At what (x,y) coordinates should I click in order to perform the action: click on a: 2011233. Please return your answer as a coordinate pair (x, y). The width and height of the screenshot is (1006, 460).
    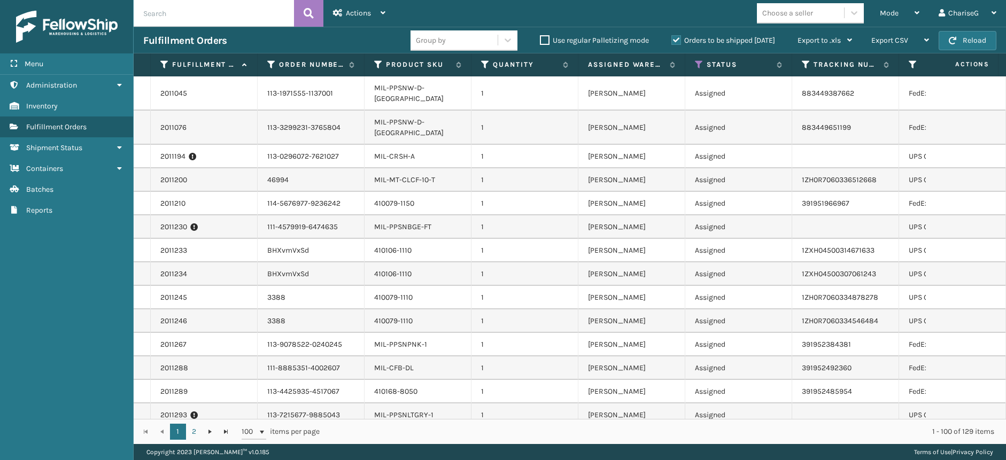
    Looking at the image, I should click on (174, 251).